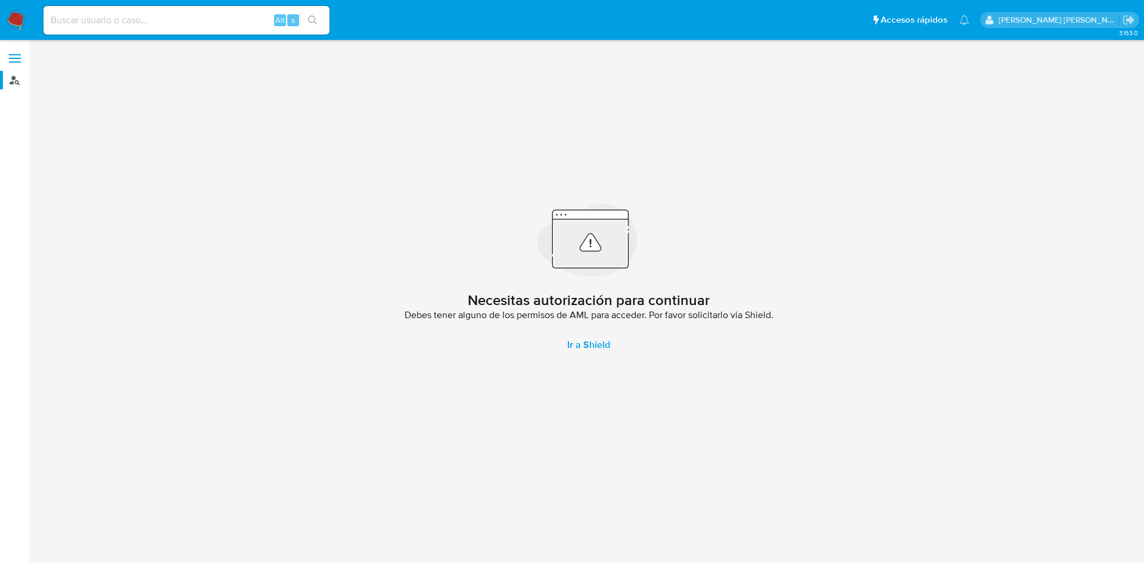 This screenshot has height=563, width=1144. I want to click on span: s, so click(293, 20).